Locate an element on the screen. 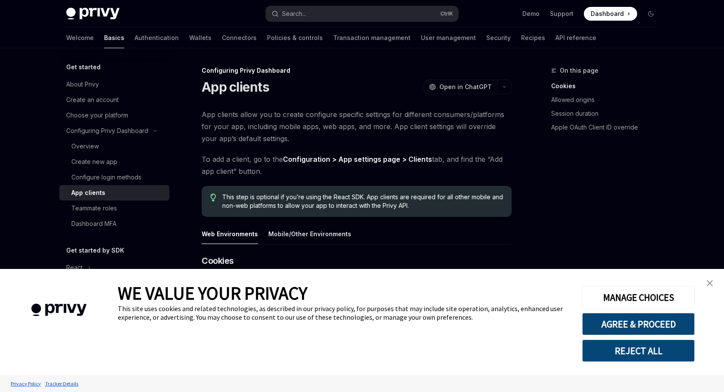 The height and width of the screenshot is (392, 724). svg: Tip is located at coordinates (213, 197).